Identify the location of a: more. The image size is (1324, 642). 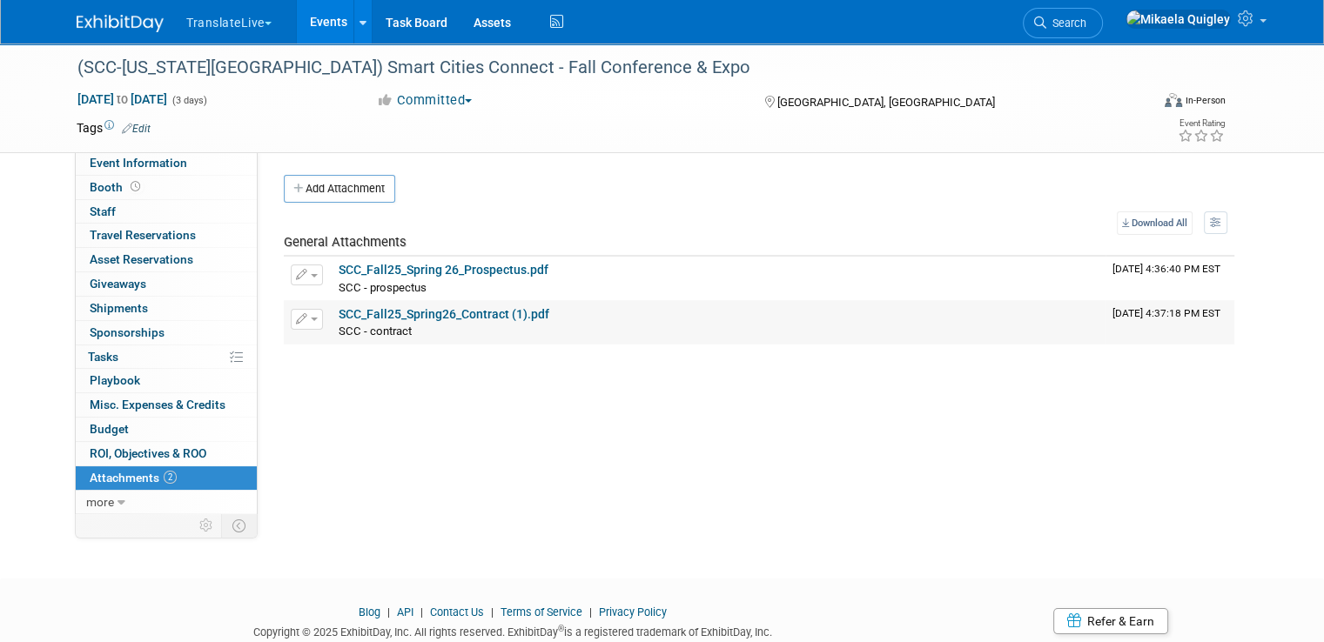
(166, 502).